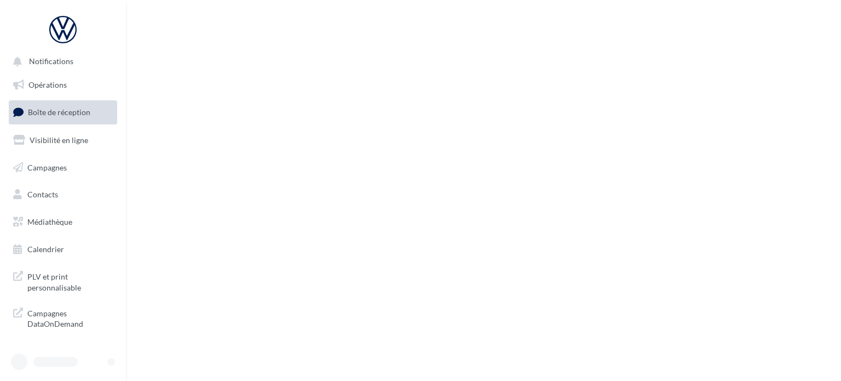  Describe the element at coordinates (63, 194) in the screenshot. I see `a: Contacts` at that location.